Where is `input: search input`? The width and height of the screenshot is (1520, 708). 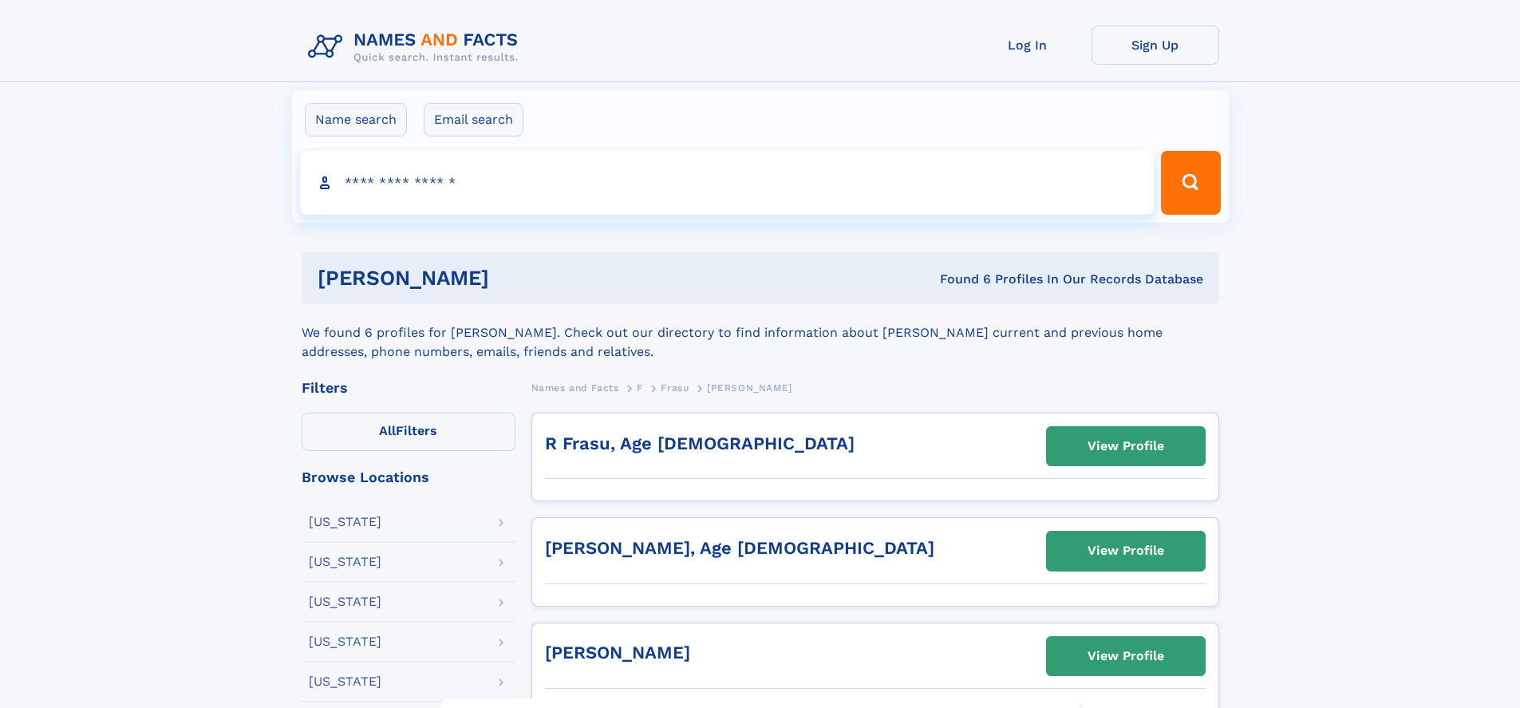 input: search input is located at coordinates (727, 183).